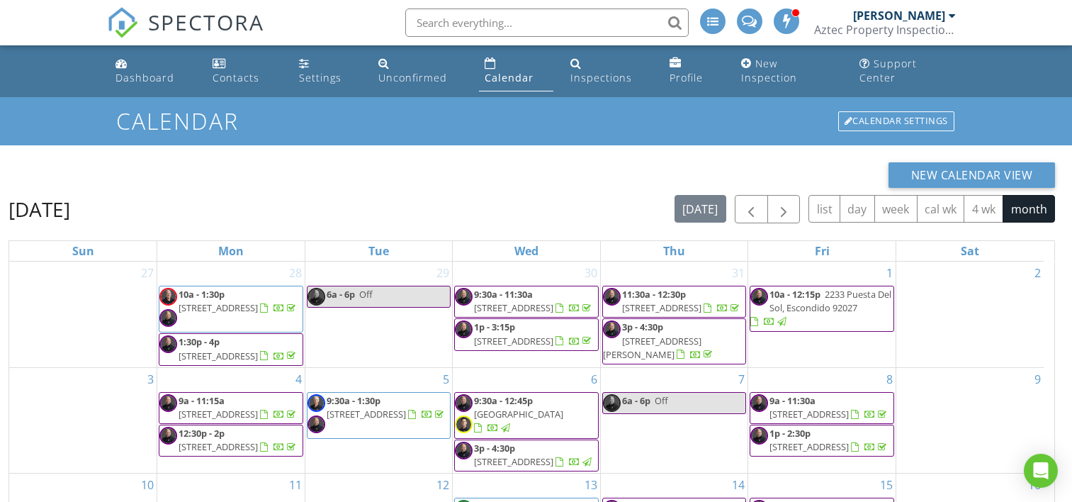 This screenshot has height=502, width=1072. What do you see at coordinates (824, 208) in the screenshot?
I see `button: list` at bounding box center [824, 208].